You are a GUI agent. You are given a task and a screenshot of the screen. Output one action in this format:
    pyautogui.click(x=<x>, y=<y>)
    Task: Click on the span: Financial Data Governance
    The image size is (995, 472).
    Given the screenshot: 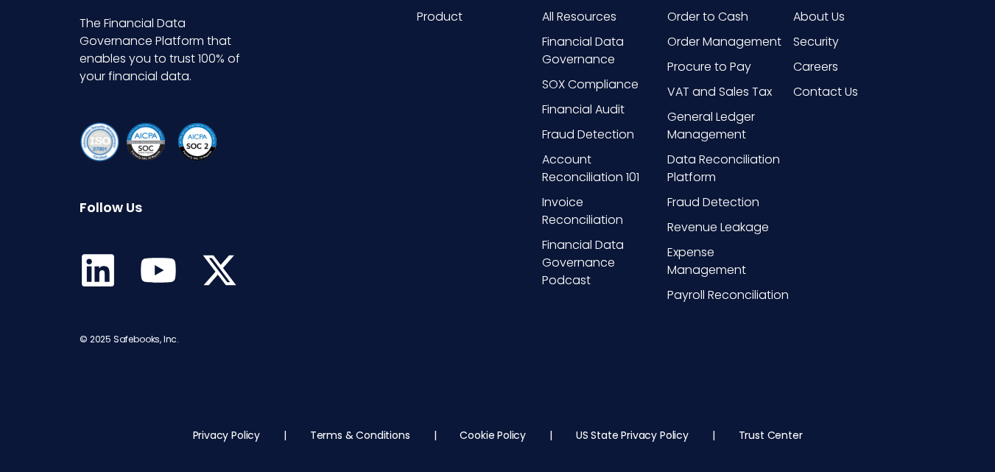 What is the action you would take?
    pyautogui.click(x=603, y=51)
    